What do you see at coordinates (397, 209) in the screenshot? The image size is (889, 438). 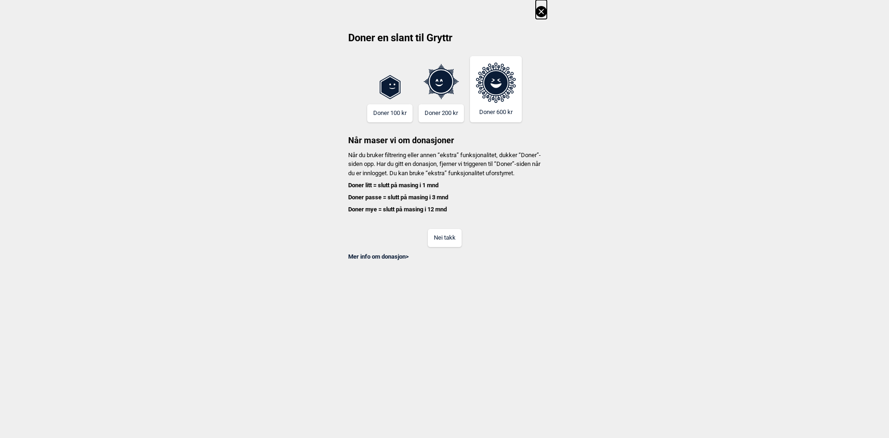 I see `b: Doner mye = slutt på masing i 12 mnd` at bounding box center [397, 209].